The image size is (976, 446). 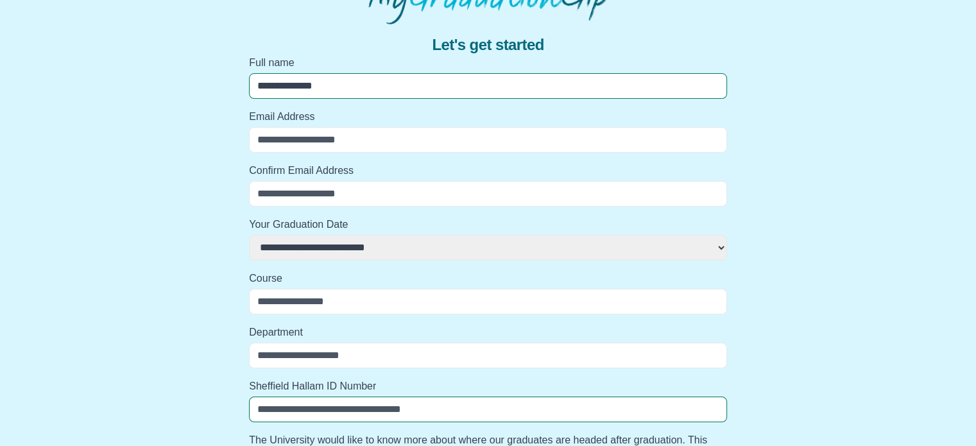 What do you see at coordinates (488, 171) in the screenshot?
I see `label: Confirm Email Address` at bounding box center [488, 171].